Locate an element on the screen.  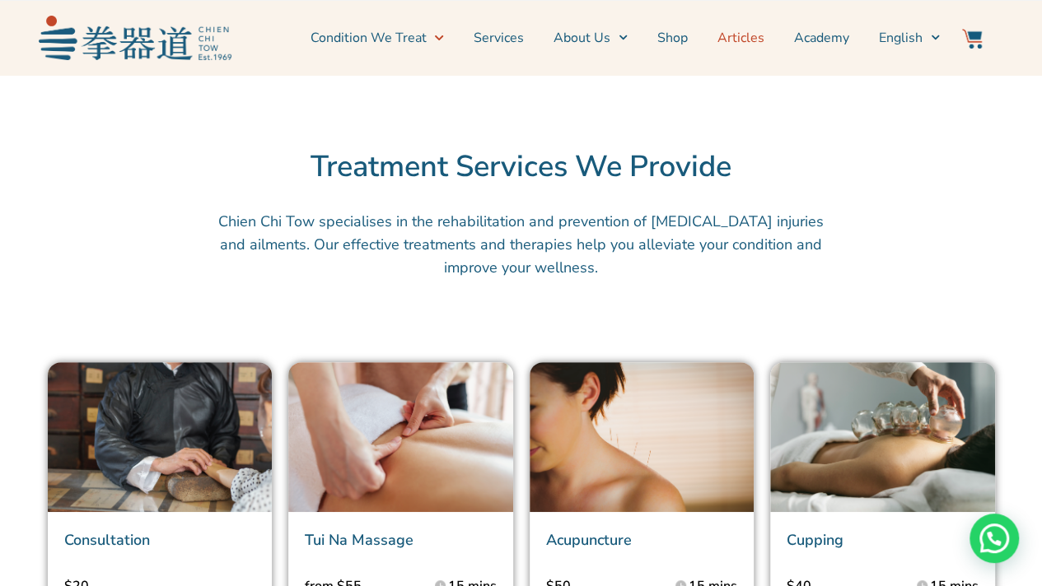
nav: Menu is located at coordinates (590, 38).